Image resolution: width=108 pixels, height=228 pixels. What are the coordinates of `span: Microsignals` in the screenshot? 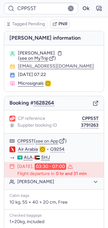 It's located at (31, 84).